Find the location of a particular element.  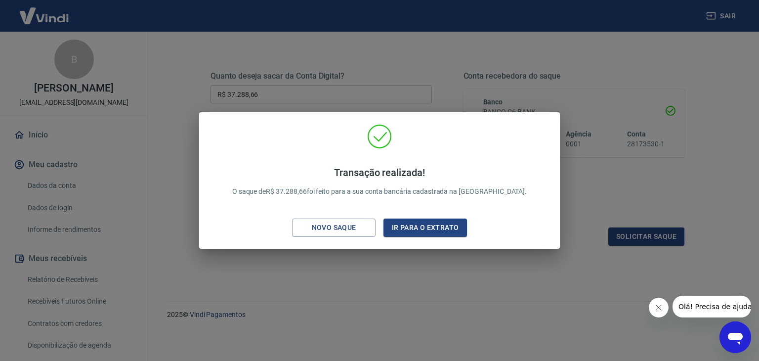

button: Novo saque is located at coordinates (333, 227).